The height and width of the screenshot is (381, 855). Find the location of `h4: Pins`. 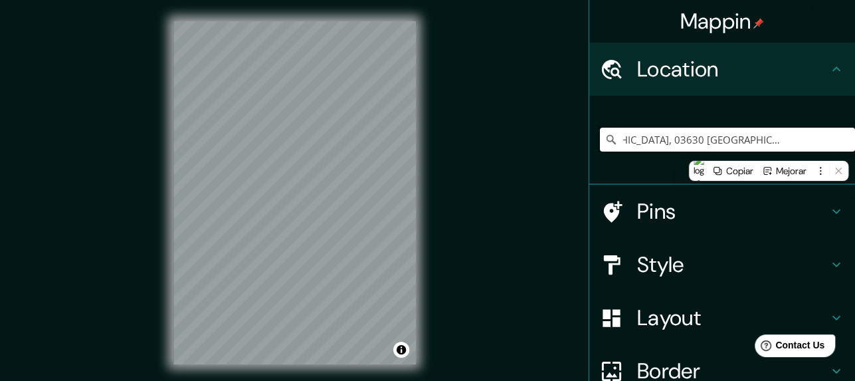

h4: Pins is located at coordinates (733, 211).